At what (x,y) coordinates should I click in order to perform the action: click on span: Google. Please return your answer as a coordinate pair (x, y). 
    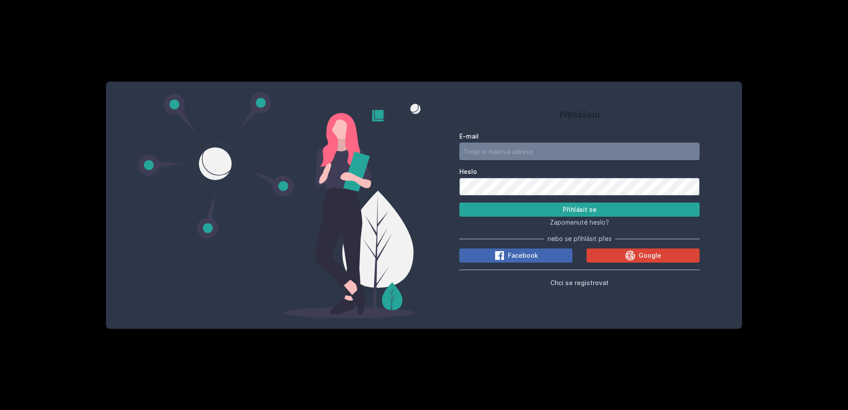
    Looking at the image, I should click on (649, 256).